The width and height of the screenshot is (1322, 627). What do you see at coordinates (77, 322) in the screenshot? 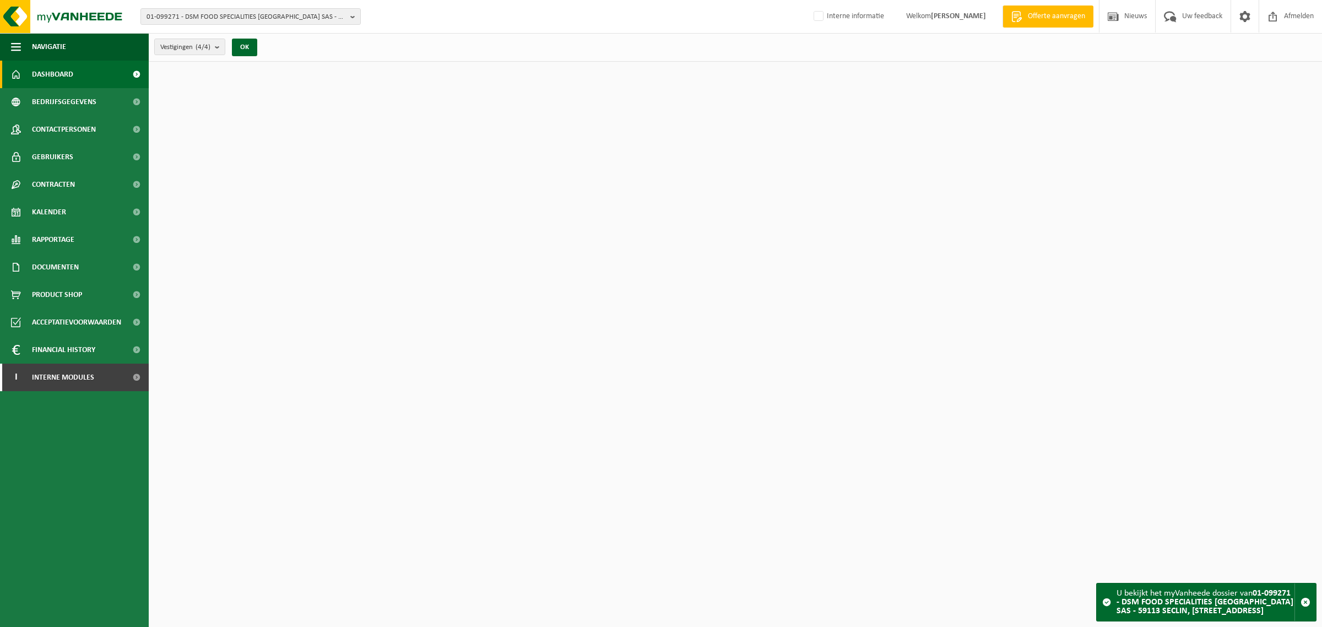
I see `span: Acceptatievoorwaarden` at bounding box center [77, 322].